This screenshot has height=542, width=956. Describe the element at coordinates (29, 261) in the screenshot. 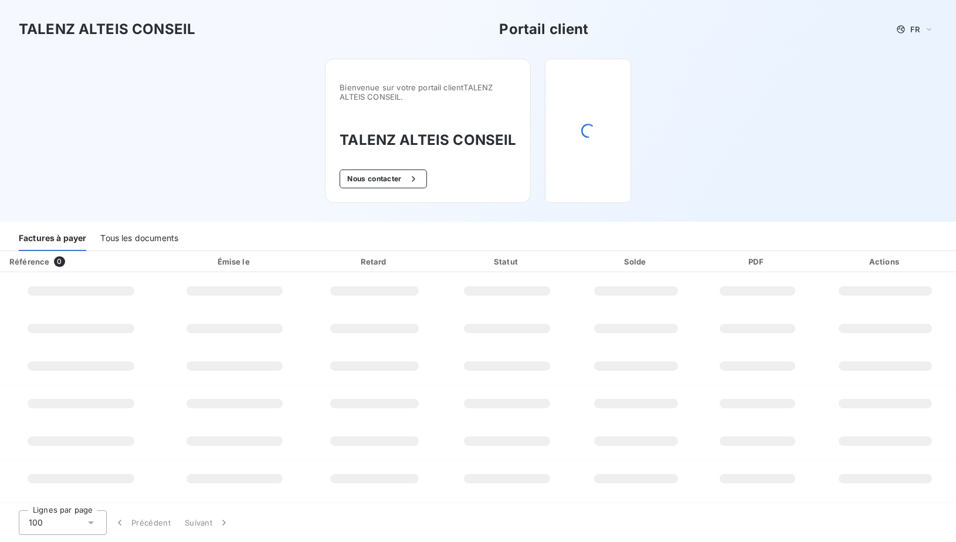

I see `div: Référence` at that location.